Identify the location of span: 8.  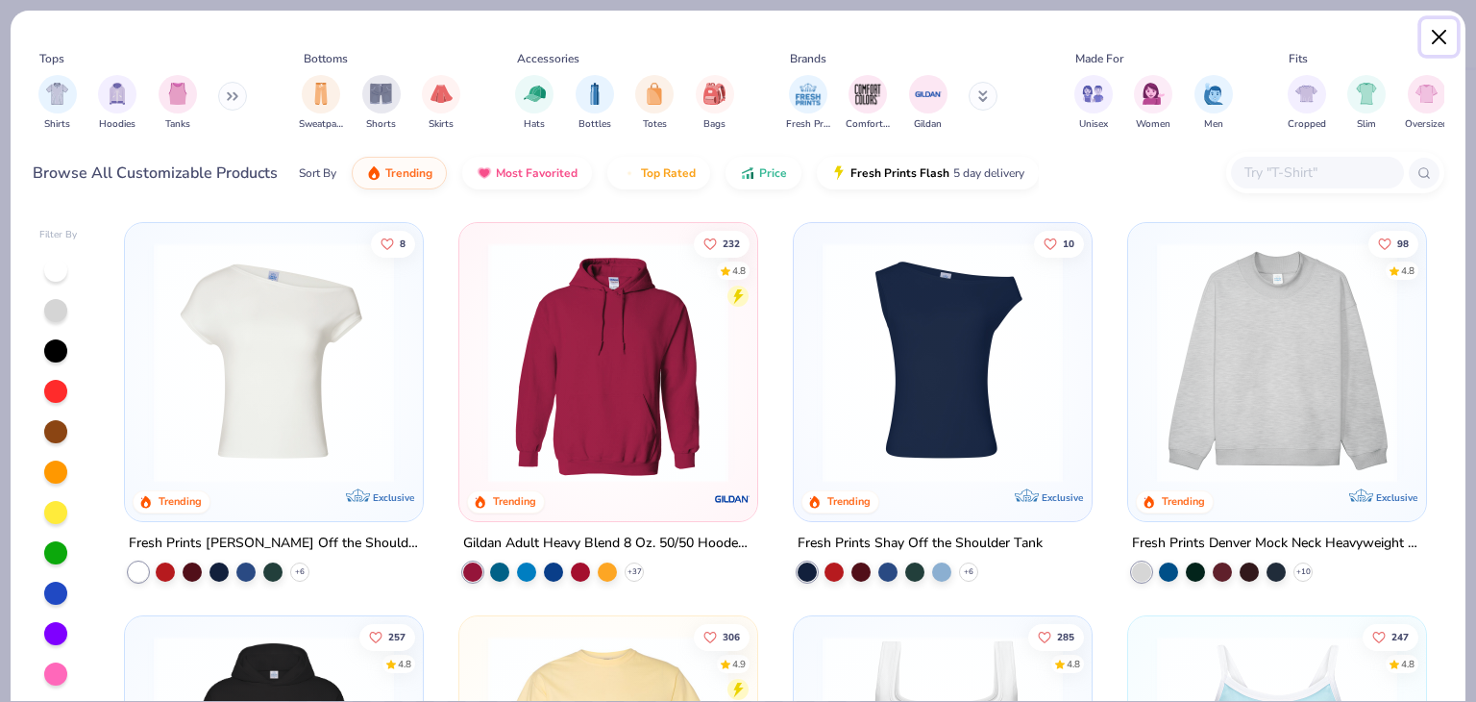
(404, 243).